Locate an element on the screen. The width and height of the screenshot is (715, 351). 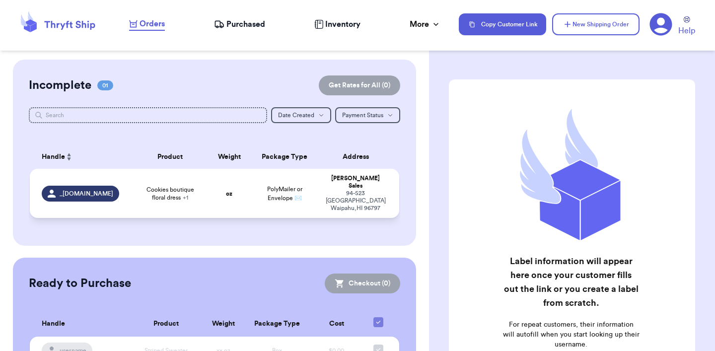
span: Inventory is located at coordinates (343, 24).